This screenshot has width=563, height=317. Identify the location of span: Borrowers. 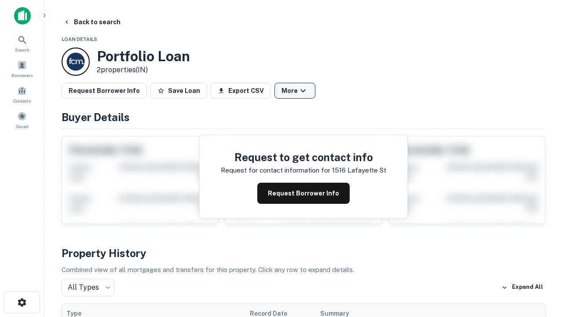
(22, 75).